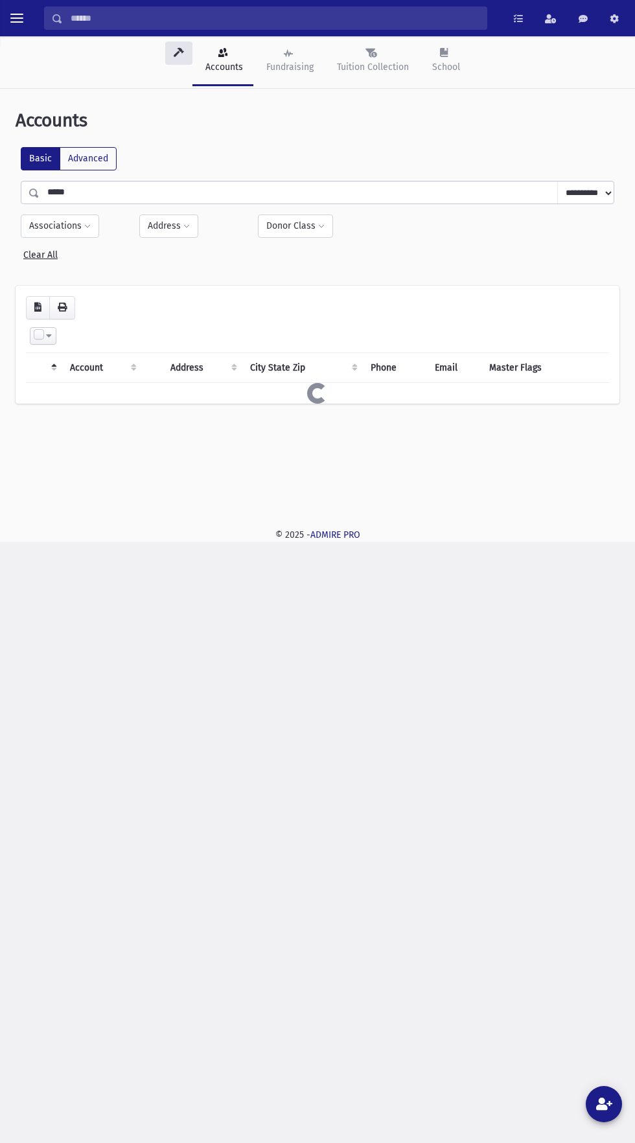 This screenshot has width=635, height=1143. What do you see at coordinates (152, 368) in the screenshot?
I see `th: : activate to sort column ascending` at bounding box center [152, 368].